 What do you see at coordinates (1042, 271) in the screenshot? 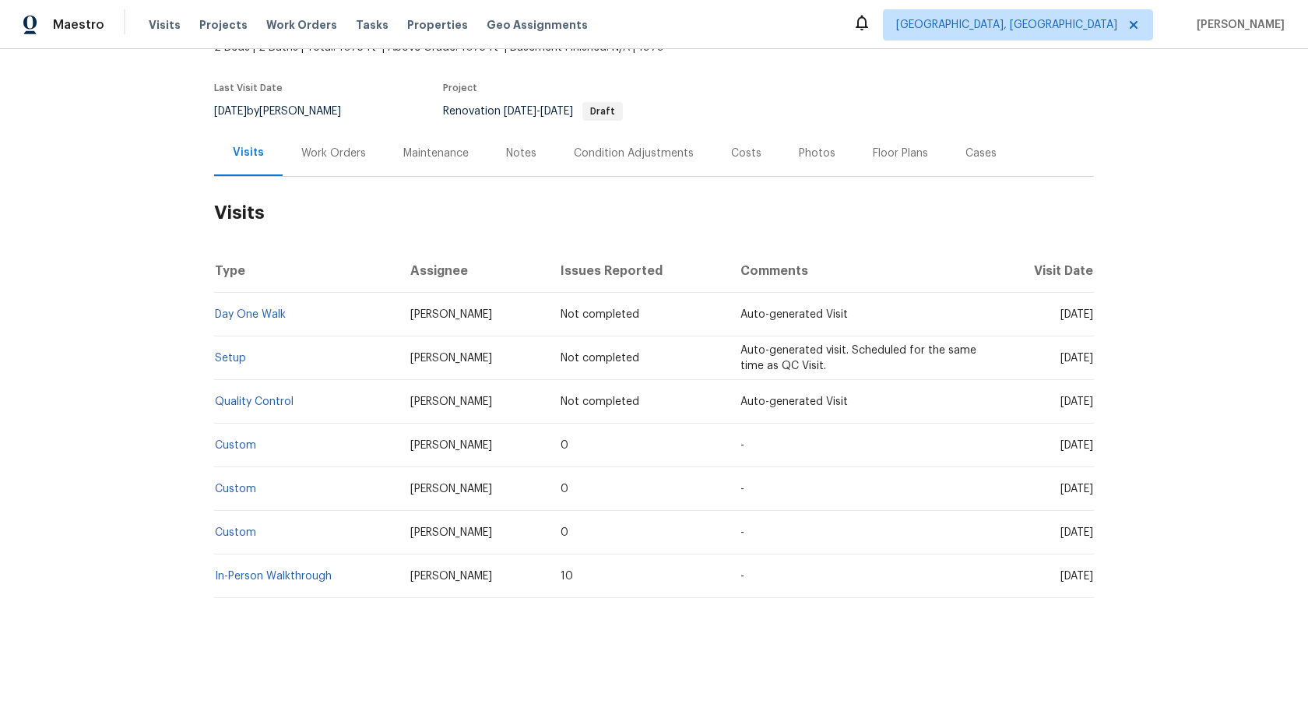
I see `th: Visit Date` at bounding box center [1042, 271].